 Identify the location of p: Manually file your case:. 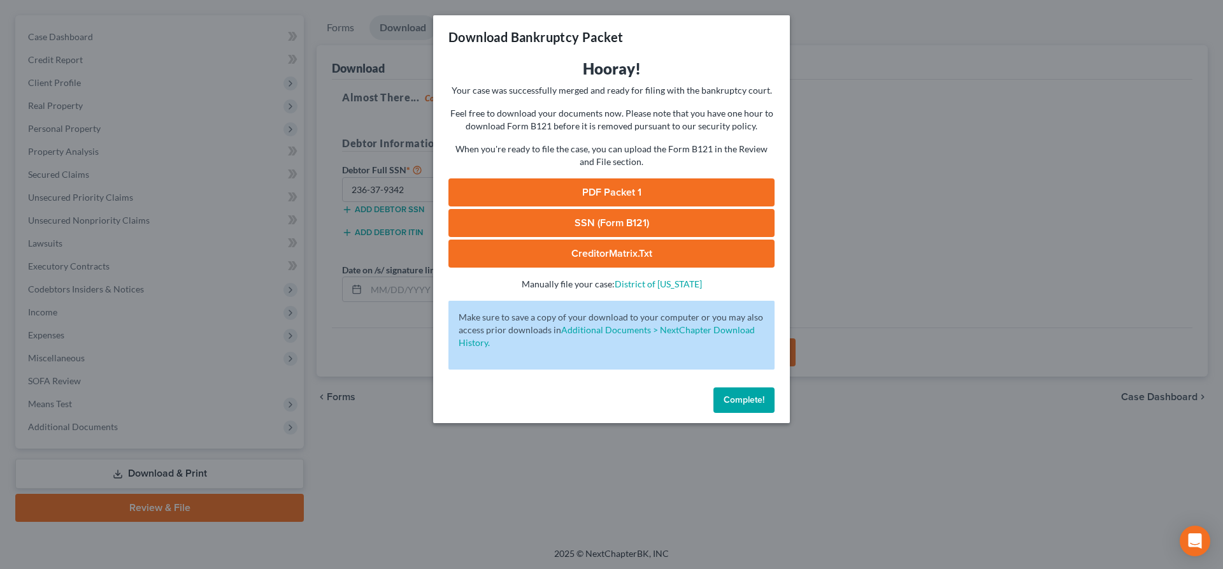
(611, 284).